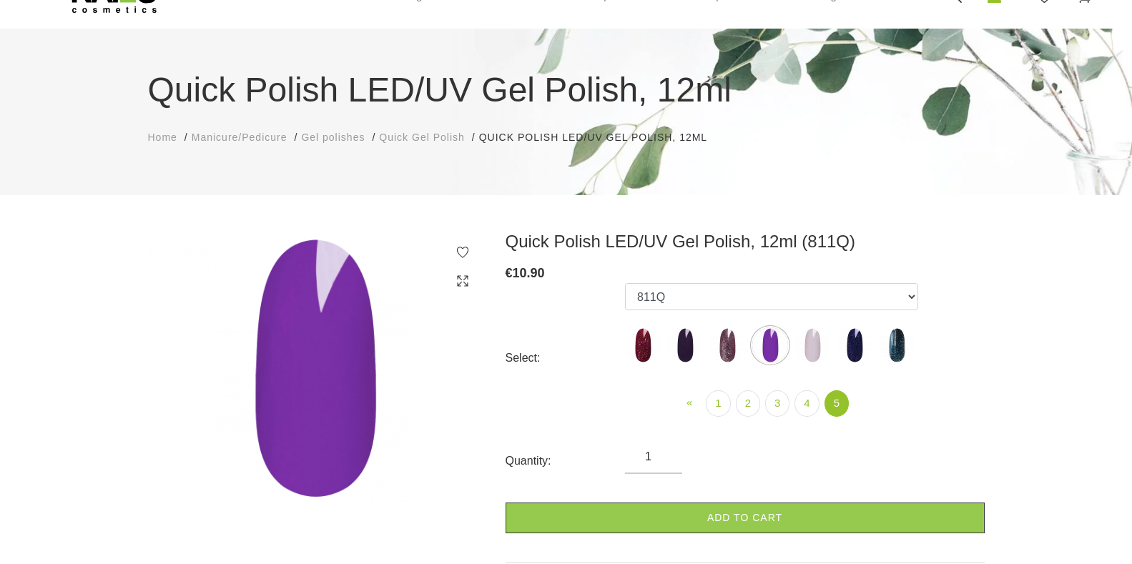  I want to click on span: Home, so click(162, 137).